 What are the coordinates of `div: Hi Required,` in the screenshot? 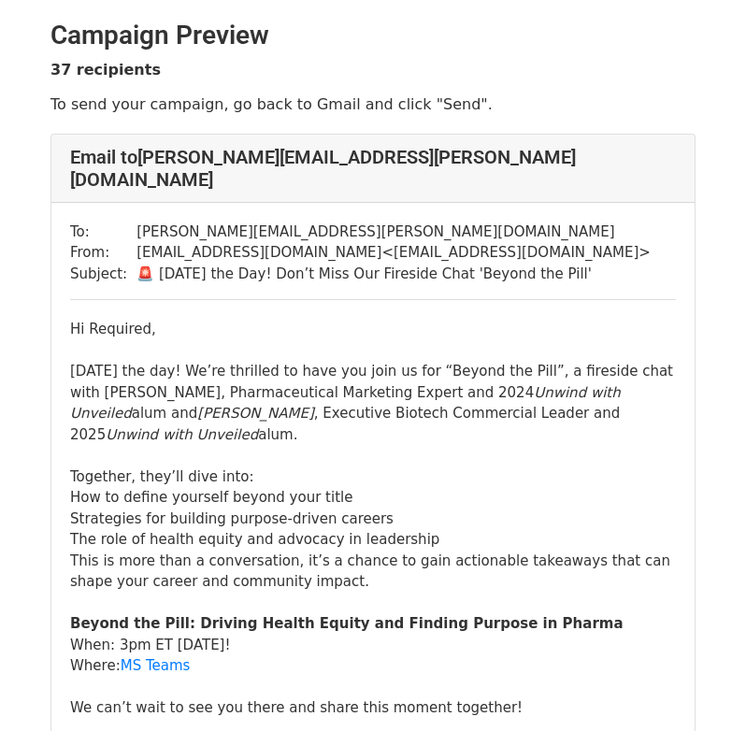 It's located at (373, 329).